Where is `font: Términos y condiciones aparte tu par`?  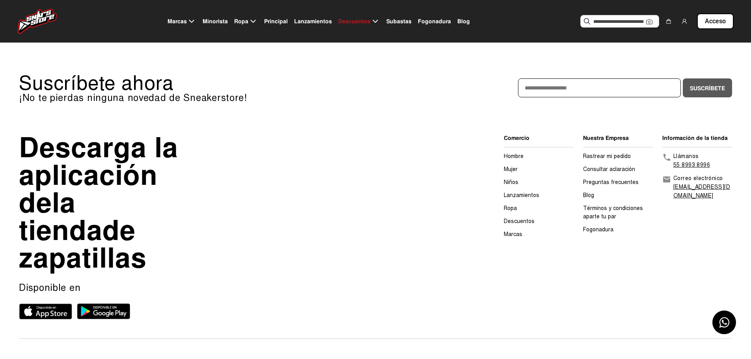
font: Términos y condiciones aparte tu par is located at coordinates (613, 213).